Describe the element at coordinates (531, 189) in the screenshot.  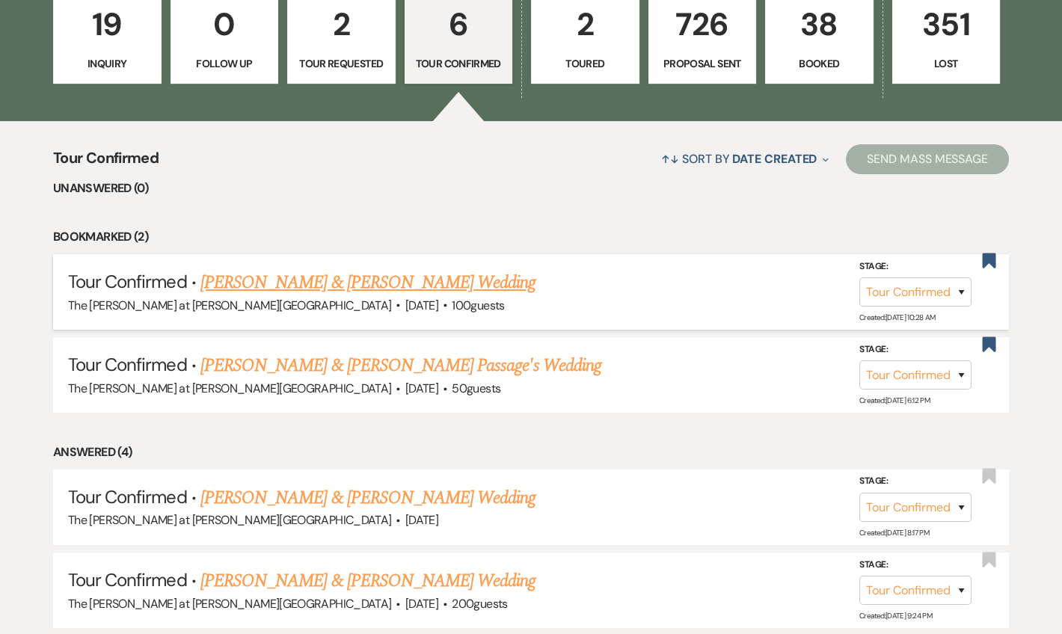
I see `li: Unanswered (0)` at that location.